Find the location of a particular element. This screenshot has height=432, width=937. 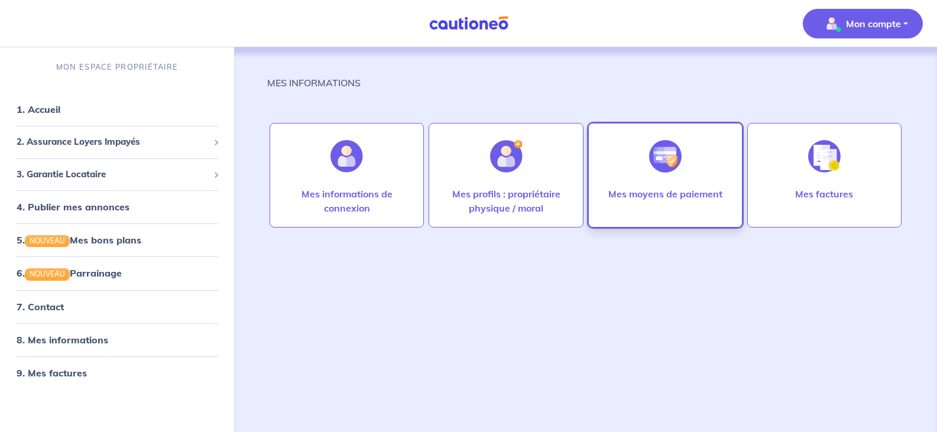

img: Cautioneo is located at coordinates (469, 23).